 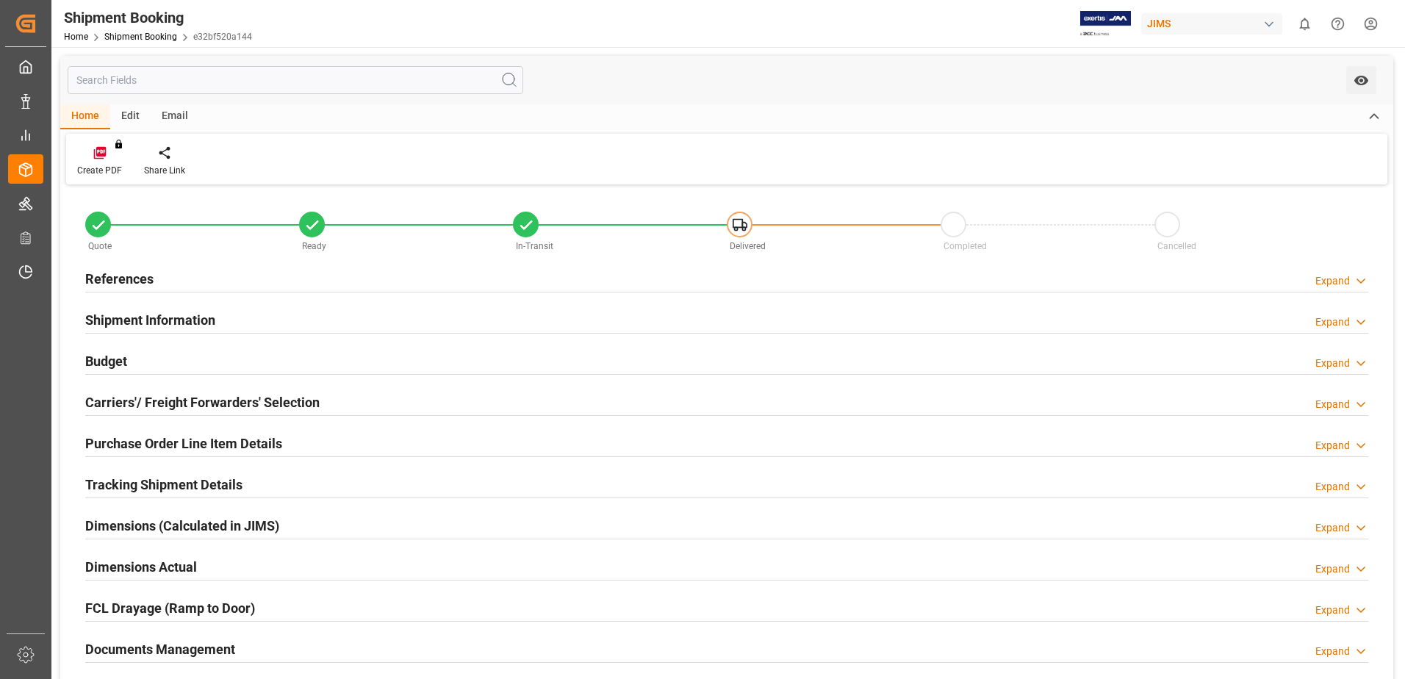 What do you see at coordinates (106, 361) in the screenshot?
I see `h2: Budget` at bounding box center [106, 361].